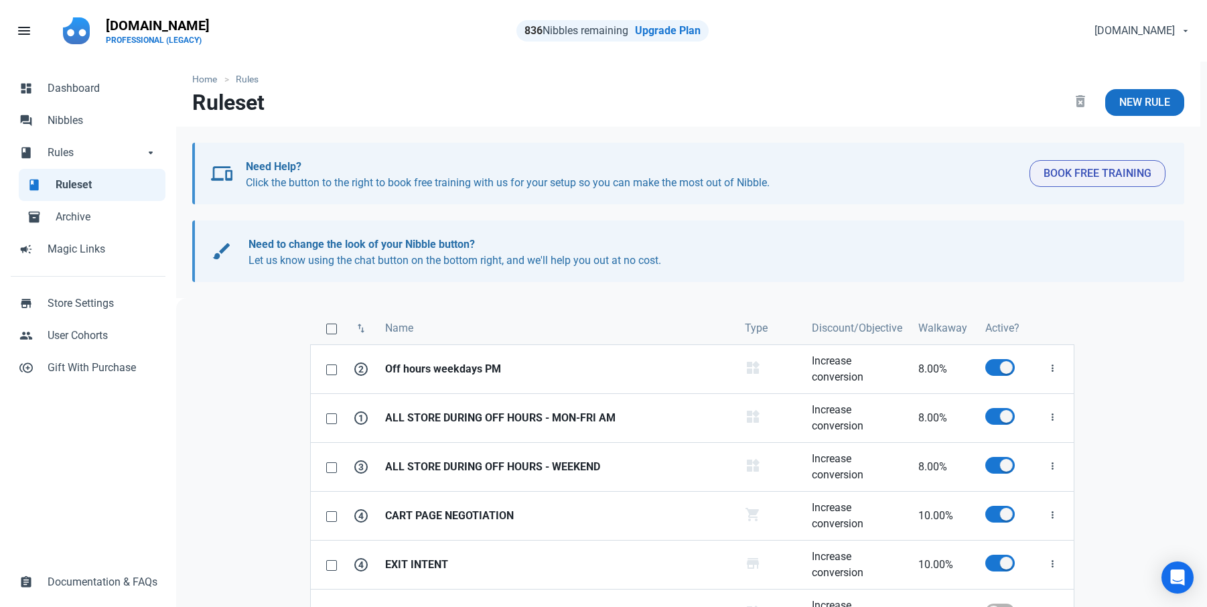 The image size is (1207, 607). I want to click on span: Ruleset, so click(106, 185).